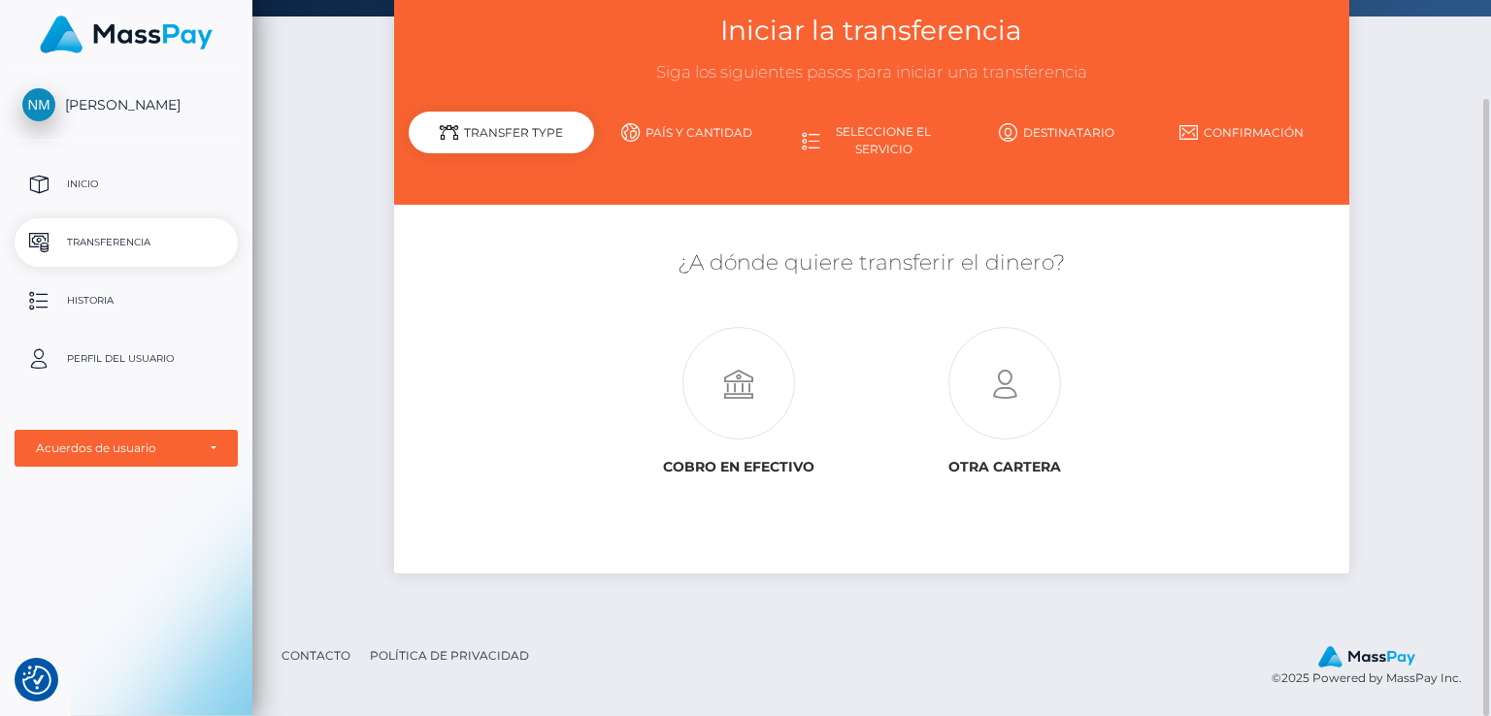 The image size is (1491, 716). Describe the element at coordinates (126, 301) in the screenshot. I see `a: Historia` at that location.